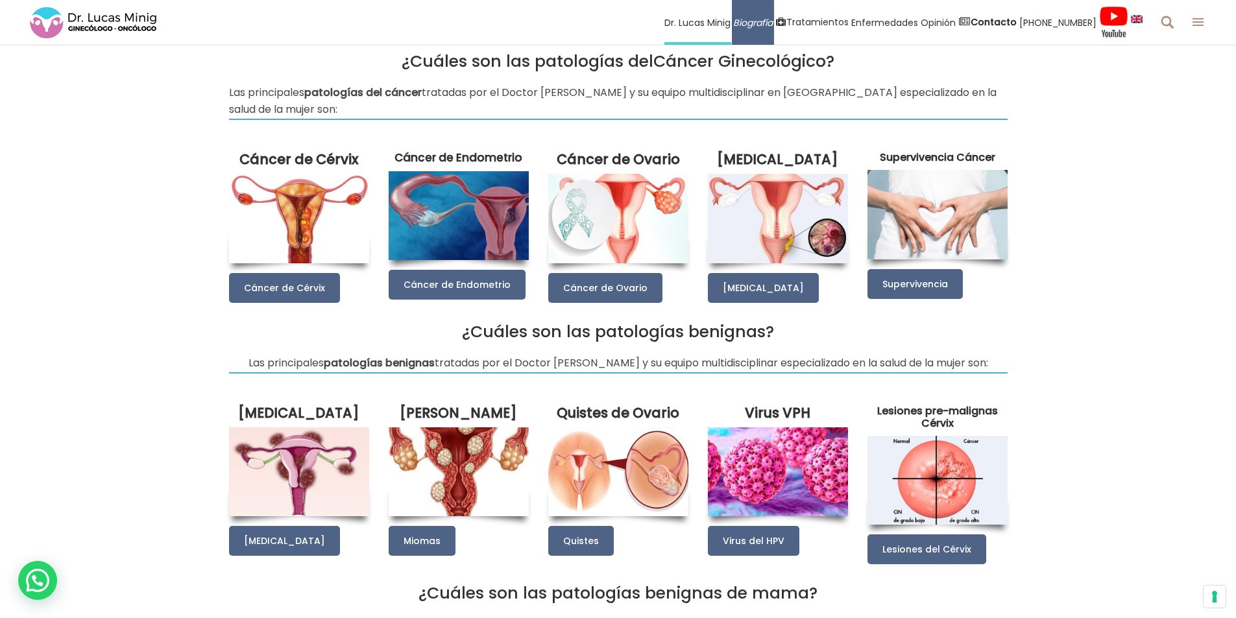 The width and height of the screenshot is (1236, 618). What do you see at coordinates (915, 284) in the screenshot?
I see `a: Supervivencia` at bounding box center [915, 284].